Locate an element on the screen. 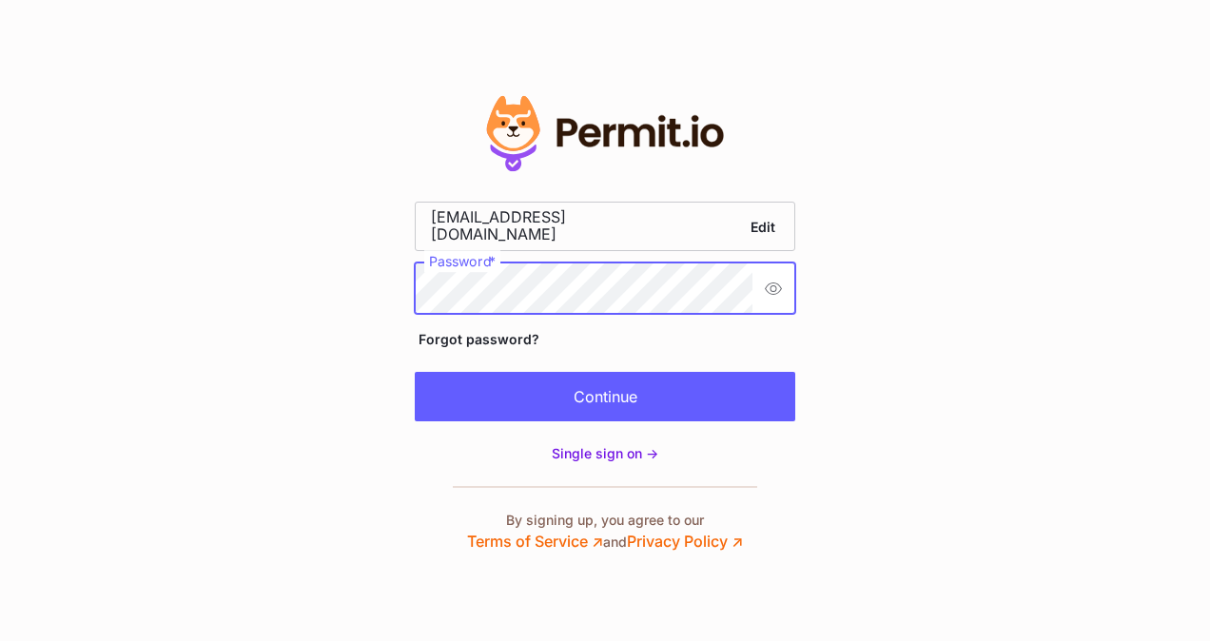 The height and width of the screenshot is (641, 1210). a: Single sign on -> is located at coordinates (605, 454).